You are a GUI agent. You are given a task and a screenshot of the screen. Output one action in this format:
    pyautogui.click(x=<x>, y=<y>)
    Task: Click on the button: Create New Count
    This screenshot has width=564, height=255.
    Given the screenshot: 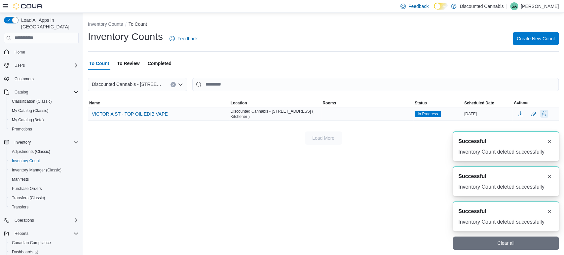 What is the action you would take?
    pyautogui.click(x=536, y=39)
    